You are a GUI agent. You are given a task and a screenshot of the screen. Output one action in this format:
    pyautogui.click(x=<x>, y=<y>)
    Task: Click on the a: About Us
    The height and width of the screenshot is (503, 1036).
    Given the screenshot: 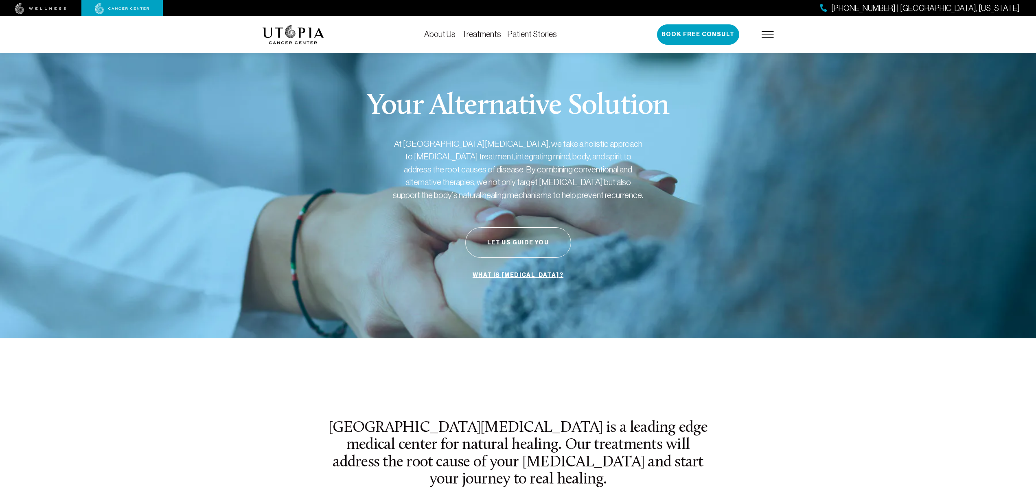 What is the action you would take?
    pyautogui.click(x=440, y=34)
    